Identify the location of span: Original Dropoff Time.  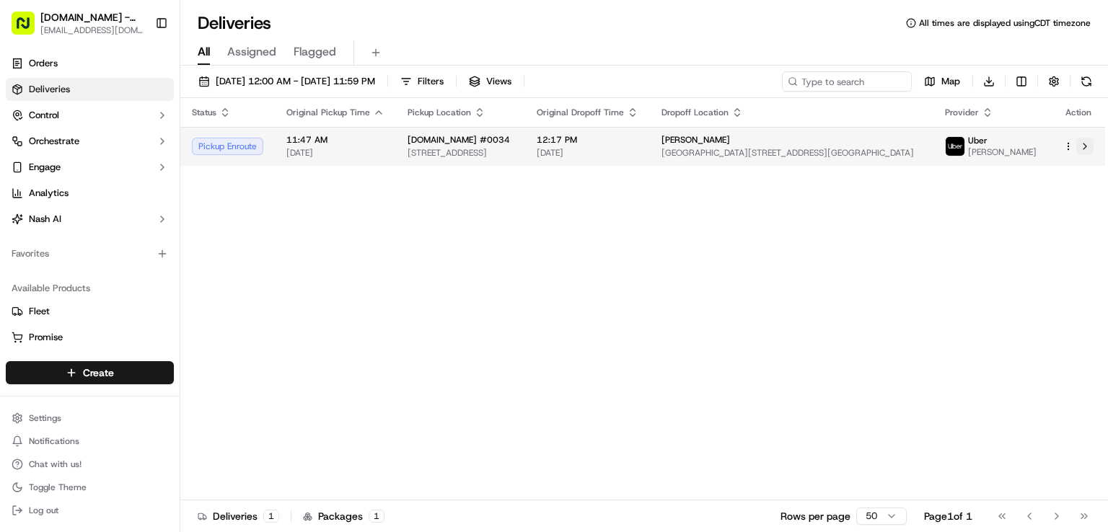
(580, 113).